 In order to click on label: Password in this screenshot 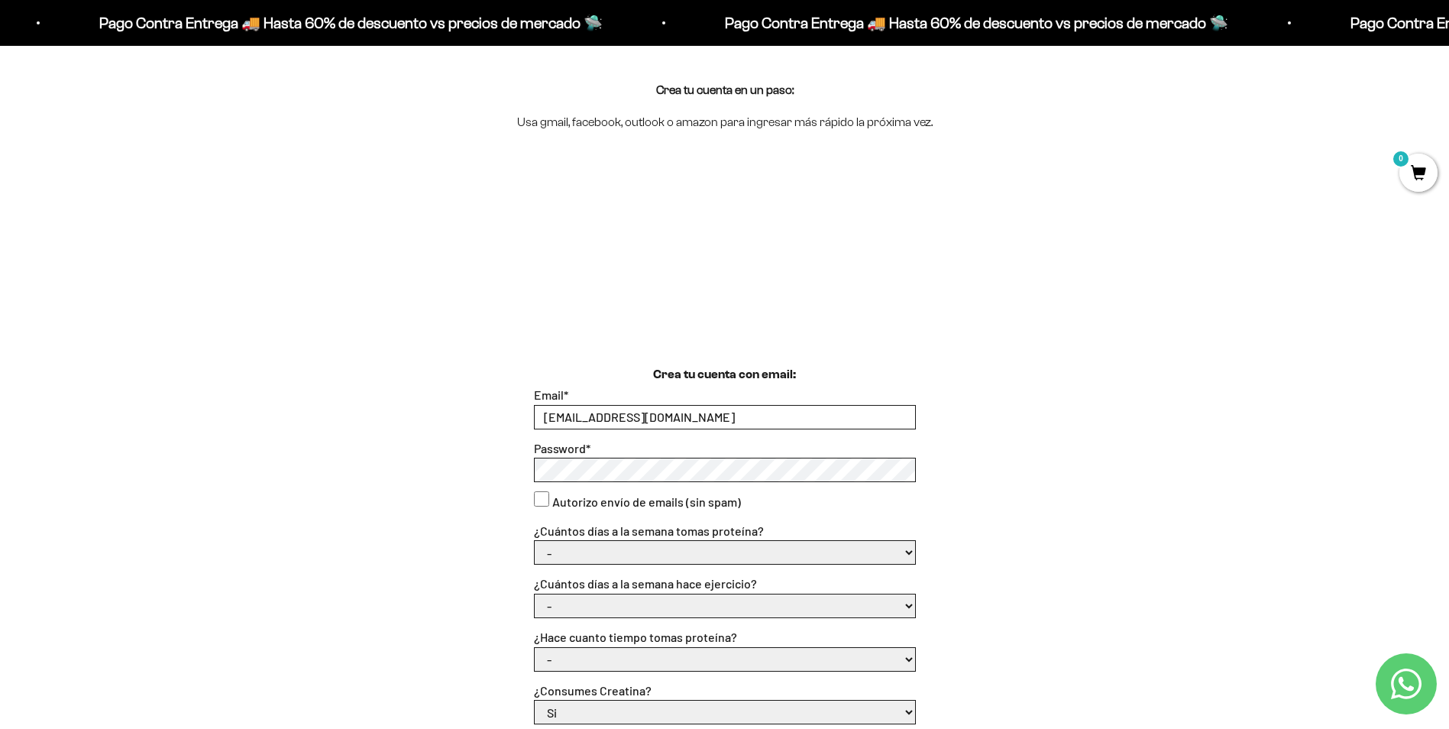, I will do `click(562, 448)`.